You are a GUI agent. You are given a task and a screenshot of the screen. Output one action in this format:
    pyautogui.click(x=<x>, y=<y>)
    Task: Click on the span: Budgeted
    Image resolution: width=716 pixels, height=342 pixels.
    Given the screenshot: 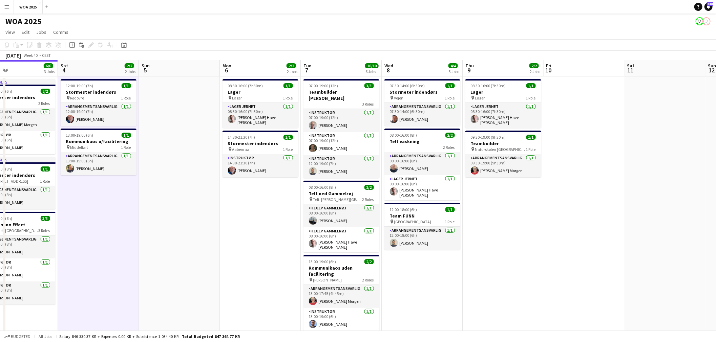 What is the action you would take?
    pyautogui.click(x=21, y=337)
    